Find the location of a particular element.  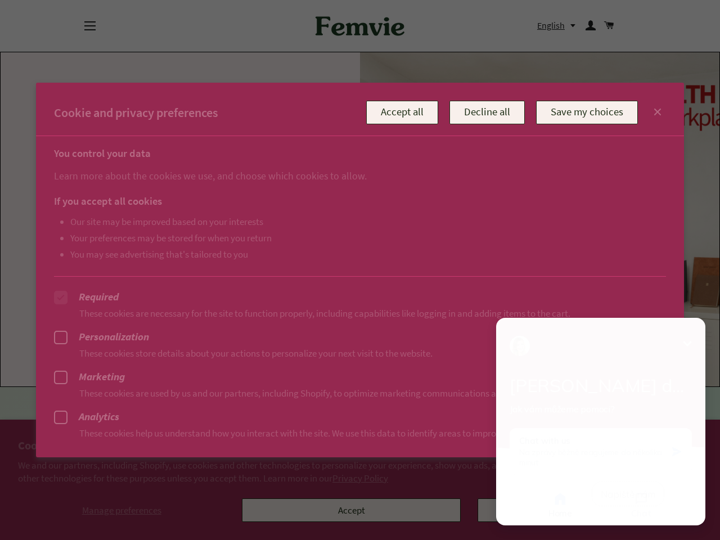

span: Napiště nám is located at coordinates (146, 374).